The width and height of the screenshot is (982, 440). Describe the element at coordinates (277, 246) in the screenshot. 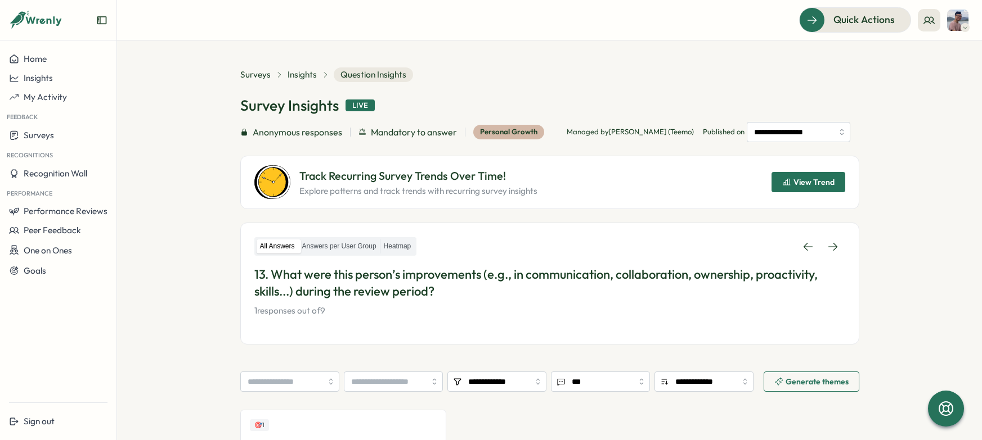

I see `label: All Answers` at that location.